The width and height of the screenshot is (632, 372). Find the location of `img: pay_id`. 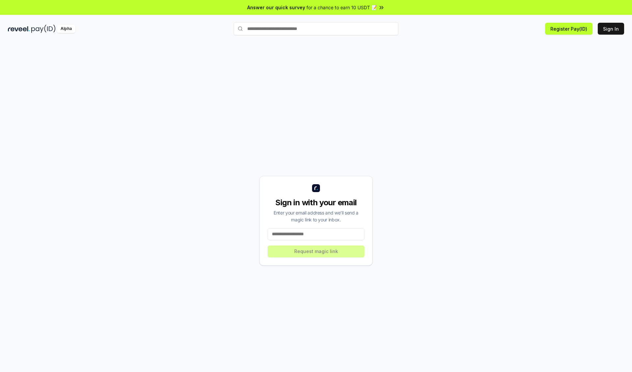

img: pay_id is located at coordinates (43, 29).